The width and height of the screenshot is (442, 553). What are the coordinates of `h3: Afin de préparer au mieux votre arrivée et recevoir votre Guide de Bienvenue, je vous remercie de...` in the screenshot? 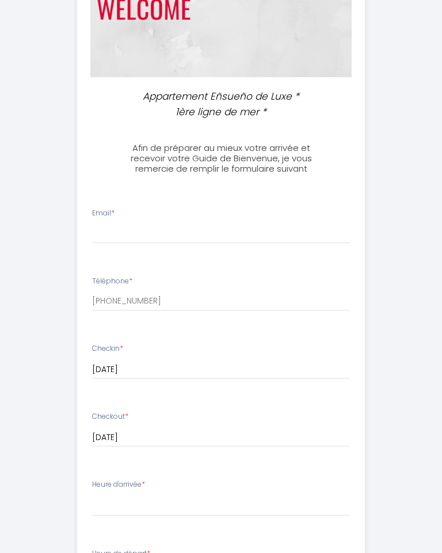 It's located at (221, 158).